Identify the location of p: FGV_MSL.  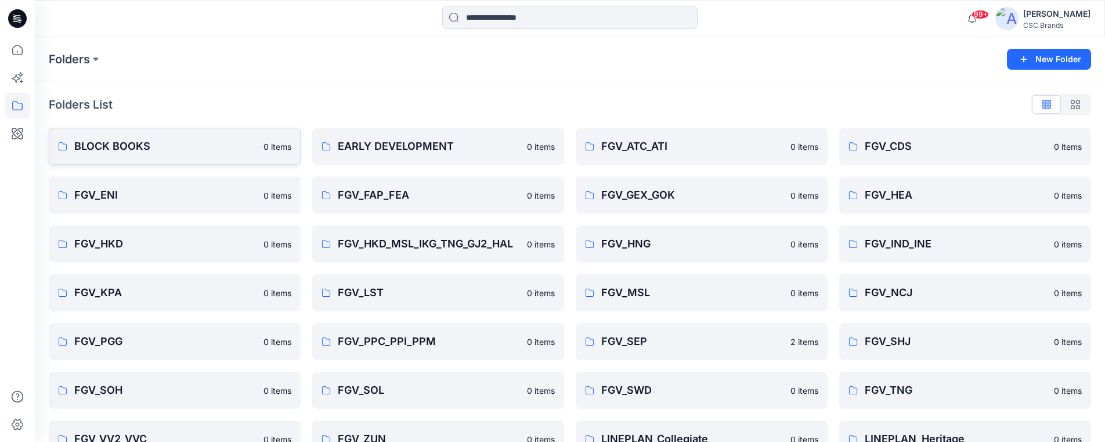
(693, 293).